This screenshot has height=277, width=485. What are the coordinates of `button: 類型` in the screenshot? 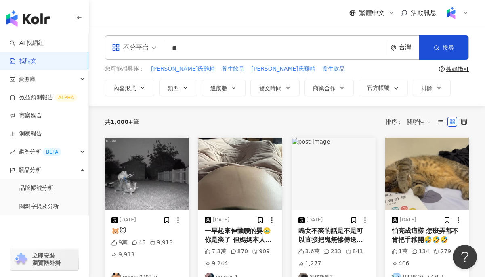 It's located at (178, 88).